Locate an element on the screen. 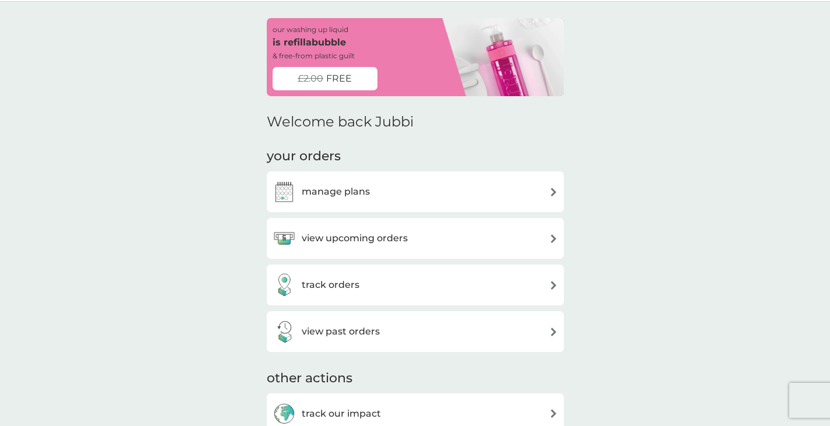 The image size is (830, 426). h3: manage plans is located at coordinates (335, 192).